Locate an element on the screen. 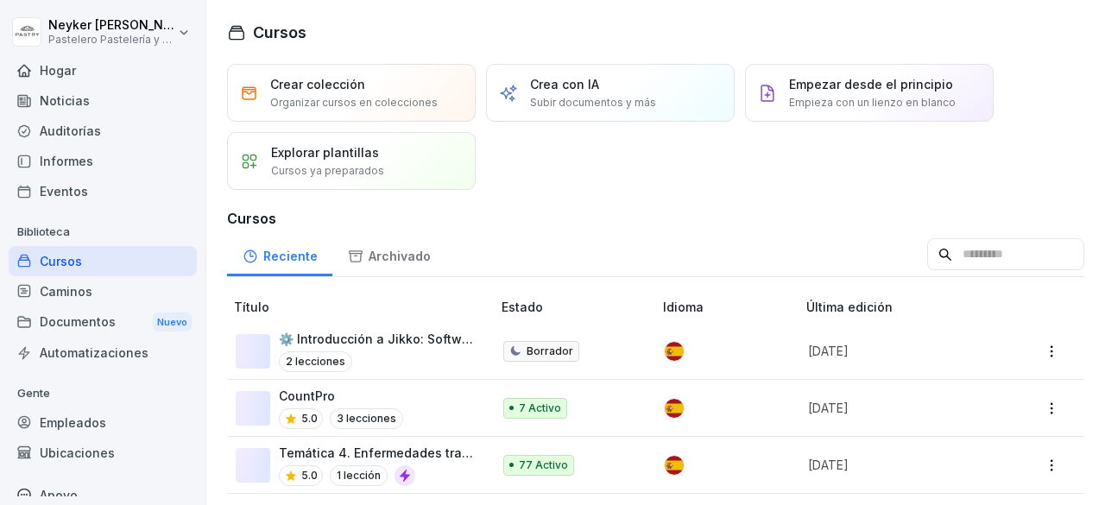  font: Empieza con un lienzo en blanco is located at coordinates (872, 102).